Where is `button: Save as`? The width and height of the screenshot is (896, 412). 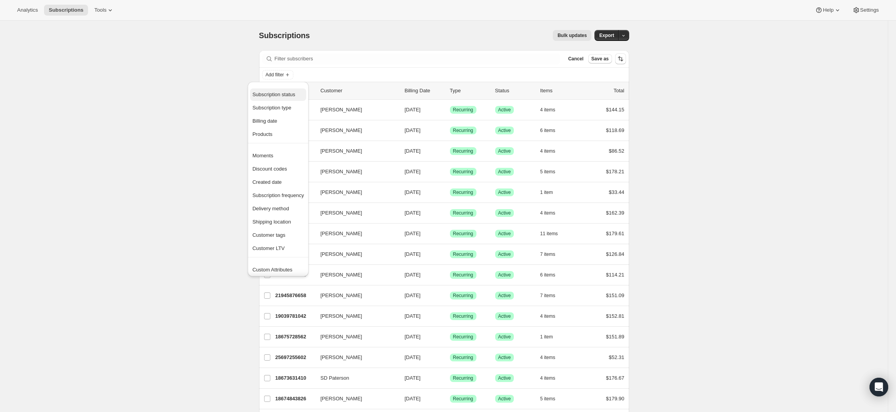
button: Save as is located at coordinates (600, 59).